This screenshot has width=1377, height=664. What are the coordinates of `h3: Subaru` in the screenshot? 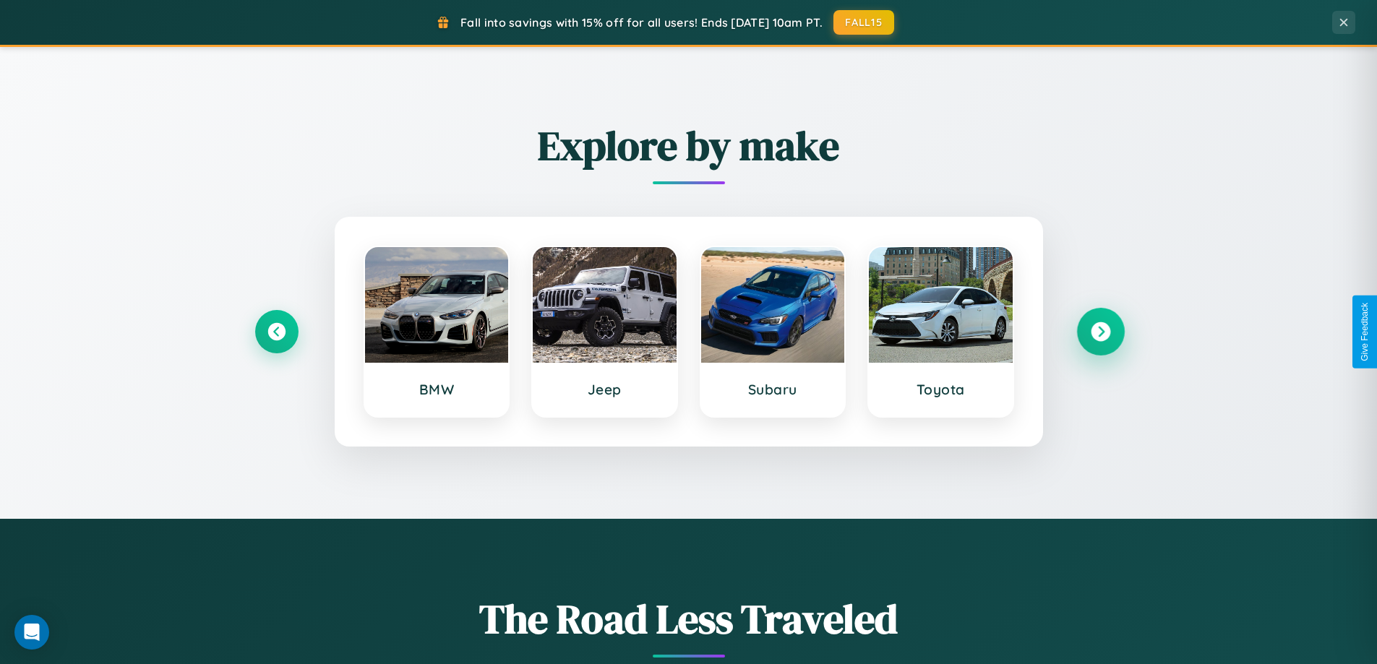 It's located at (773, 390).